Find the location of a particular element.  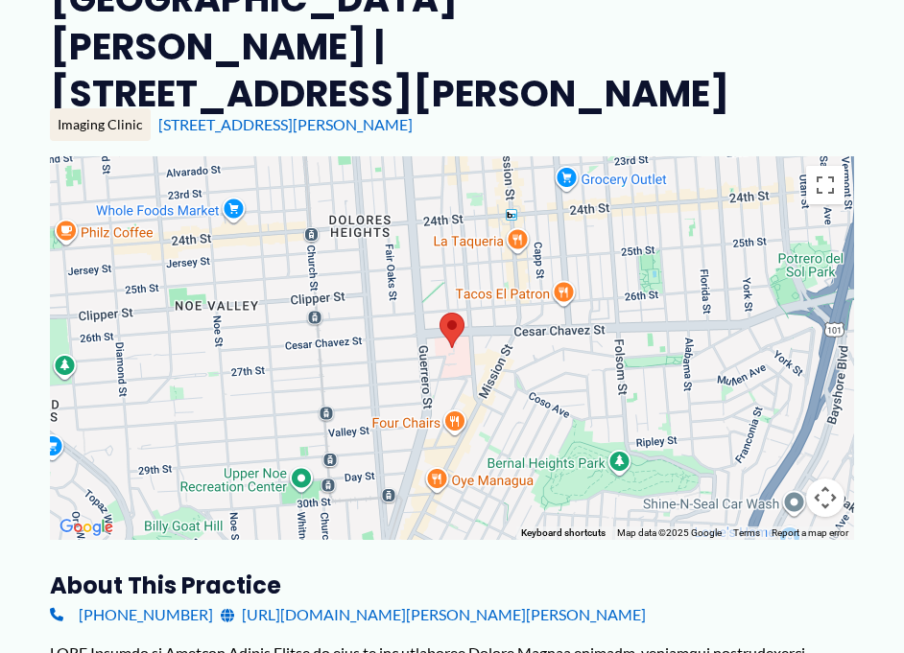

img: Google is located at coordinates (86, 528).